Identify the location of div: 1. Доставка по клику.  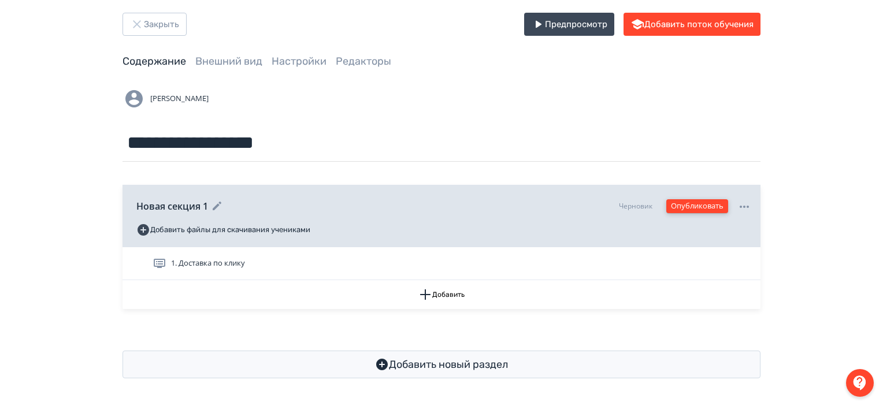
(442, 264).